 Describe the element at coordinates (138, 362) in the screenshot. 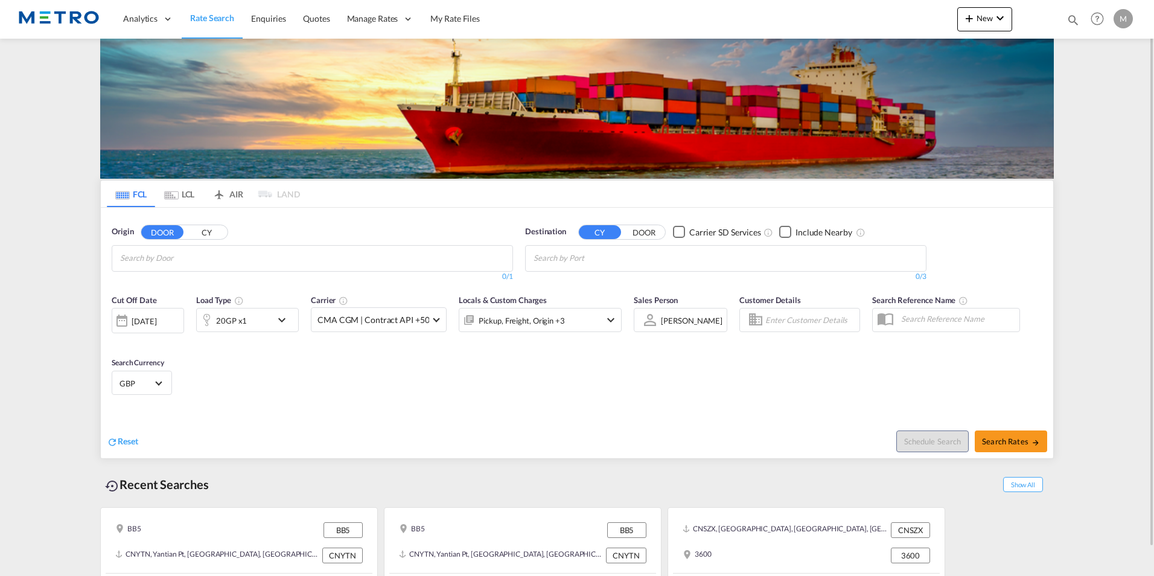

I see `span: Search Currency` at that location.